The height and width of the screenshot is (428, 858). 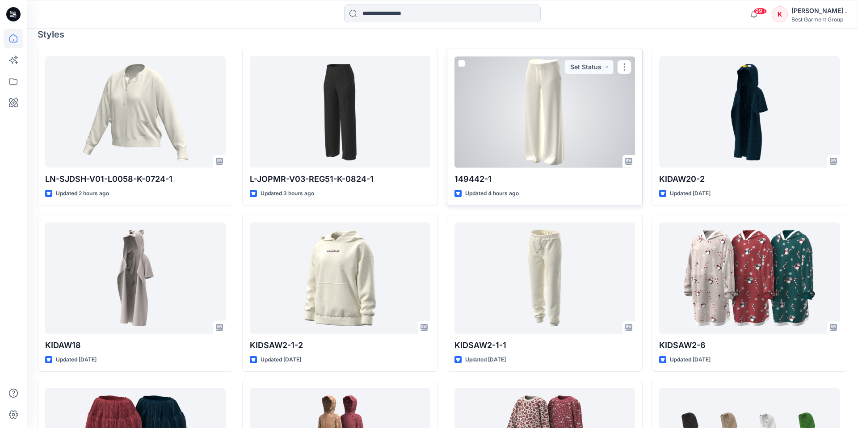 I want to click on p: Updated 4 hours ago, so click(x=492, y=194).